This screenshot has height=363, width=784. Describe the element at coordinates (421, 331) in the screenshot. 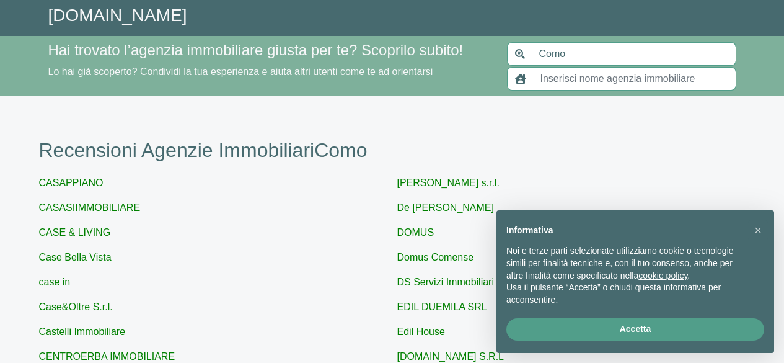

I see `a: Edil House` at that location.